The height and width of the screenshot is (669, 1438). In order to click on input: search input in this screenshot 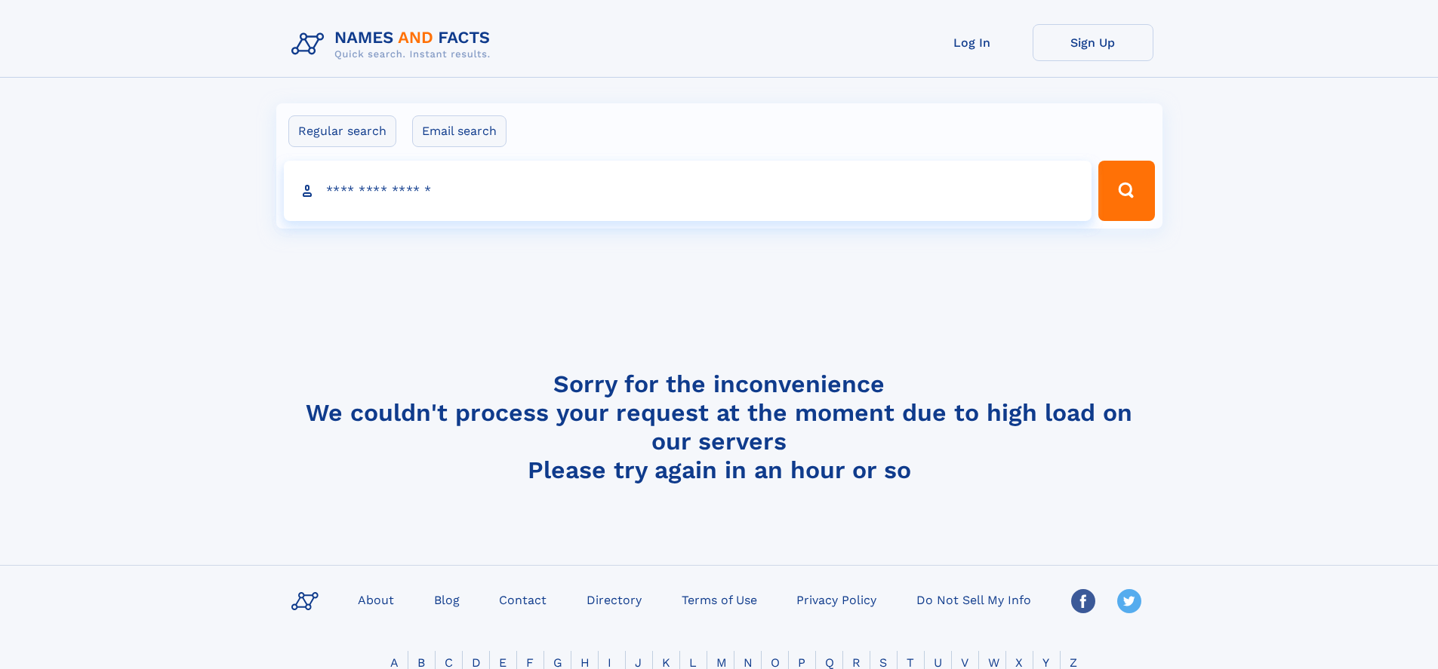, I will do `click(688, 191)`.